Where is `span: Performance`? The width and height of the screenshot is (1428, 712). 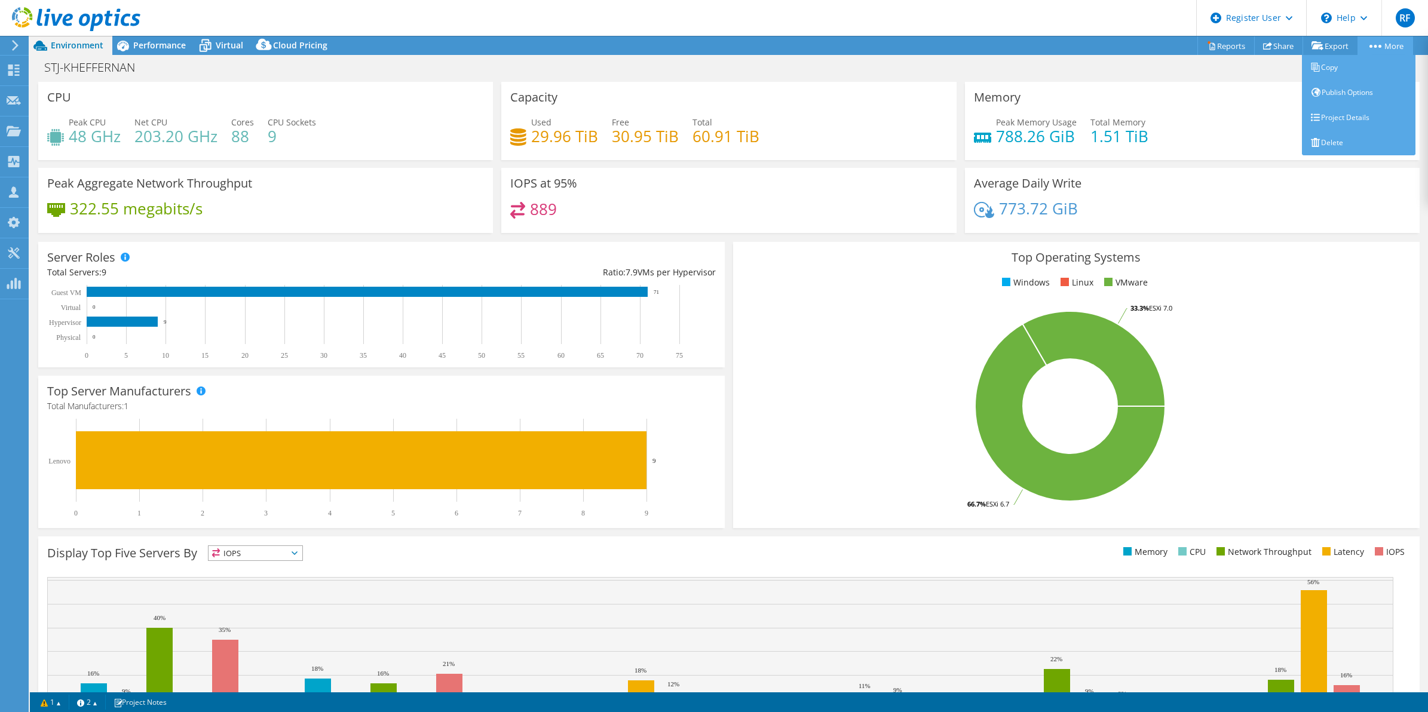 span: Performance is located at coordinates (160, 45).